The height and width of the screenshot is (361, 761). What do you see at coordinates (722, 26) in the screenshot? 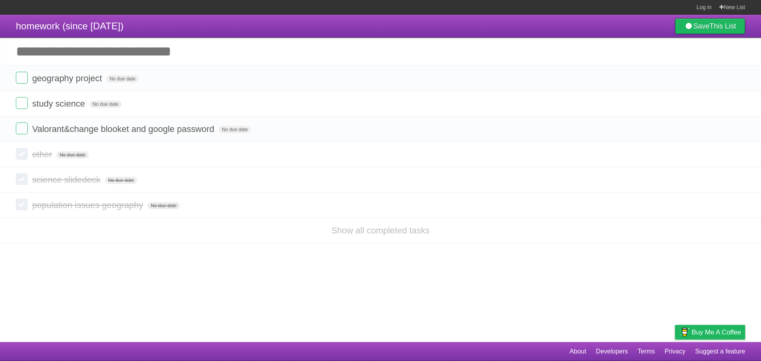
I see `b: This List` at bounding box center [722, 26].